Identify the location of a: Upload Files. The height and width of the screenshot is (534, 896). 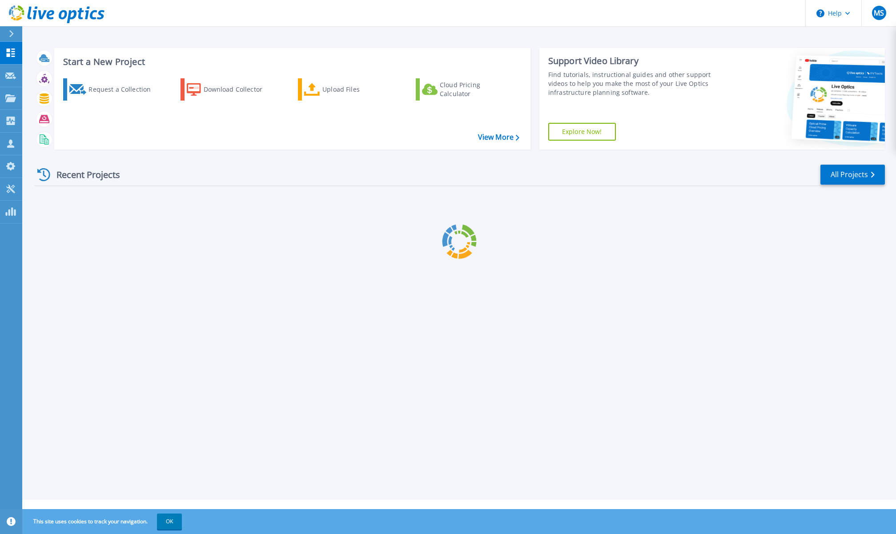
(347, 89).